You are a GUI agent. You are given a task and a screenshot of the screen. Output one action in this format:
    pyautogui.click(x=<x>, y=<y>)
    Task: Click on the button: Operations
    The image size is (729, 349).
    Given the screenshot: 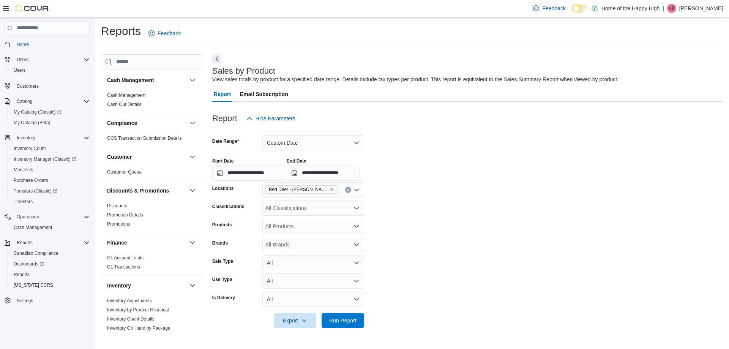 What is the action you would take?
    pyautogui.click(x=28, y=217)
    